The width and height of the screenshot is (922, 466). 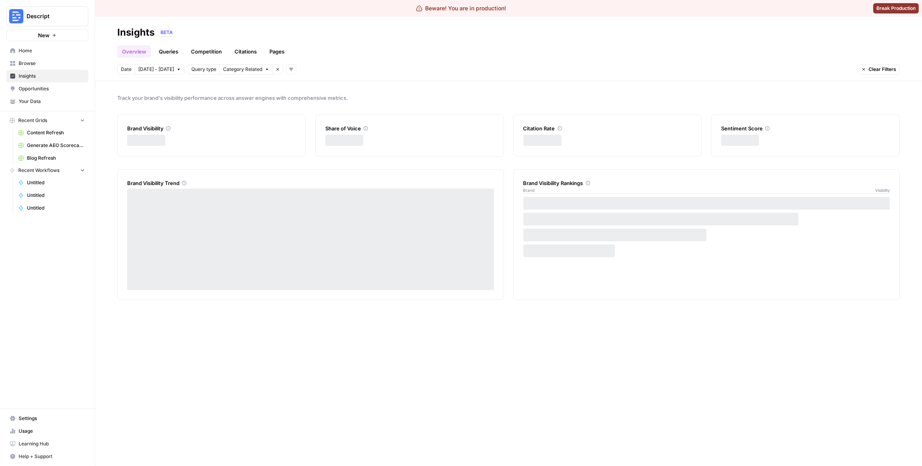 What do you see at coordinates (47, 101) in the screenshot?
I see `a: Your Data` at bounding box center [47, 101].